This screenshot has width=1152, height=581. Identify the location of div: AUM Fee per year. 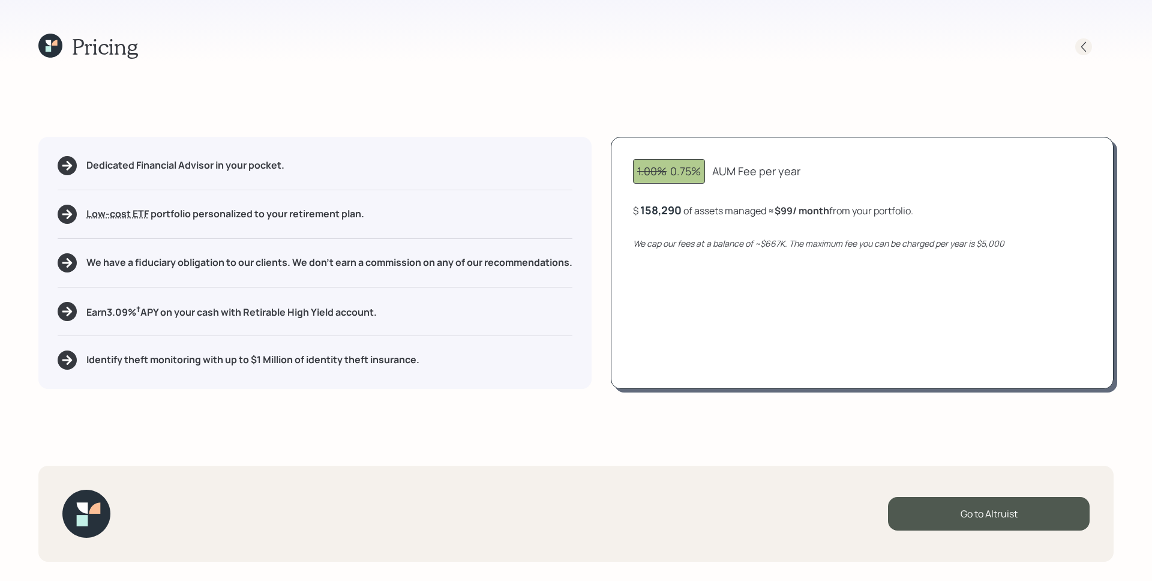
(756, 171).